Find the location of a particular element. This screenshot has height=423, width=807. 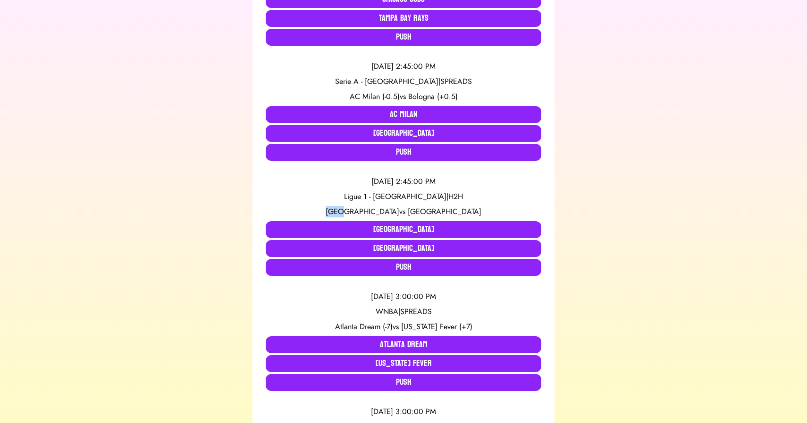

button: Tampa Bay Rays is located at coordinates (403, 18).